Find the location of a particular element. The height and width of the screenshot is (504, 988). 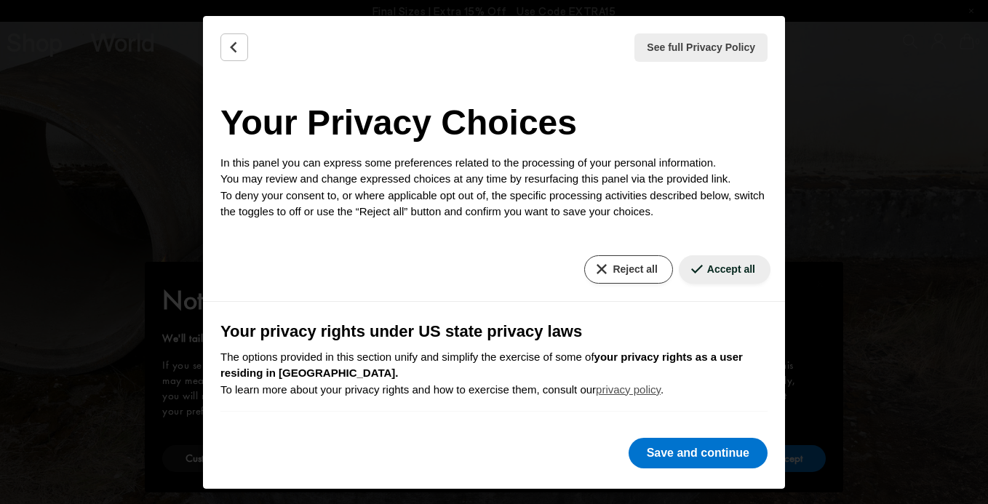

p: The options provided in this section unify and simplify the exercise of some of To learn more abo... is located at coordinates (494, 374).